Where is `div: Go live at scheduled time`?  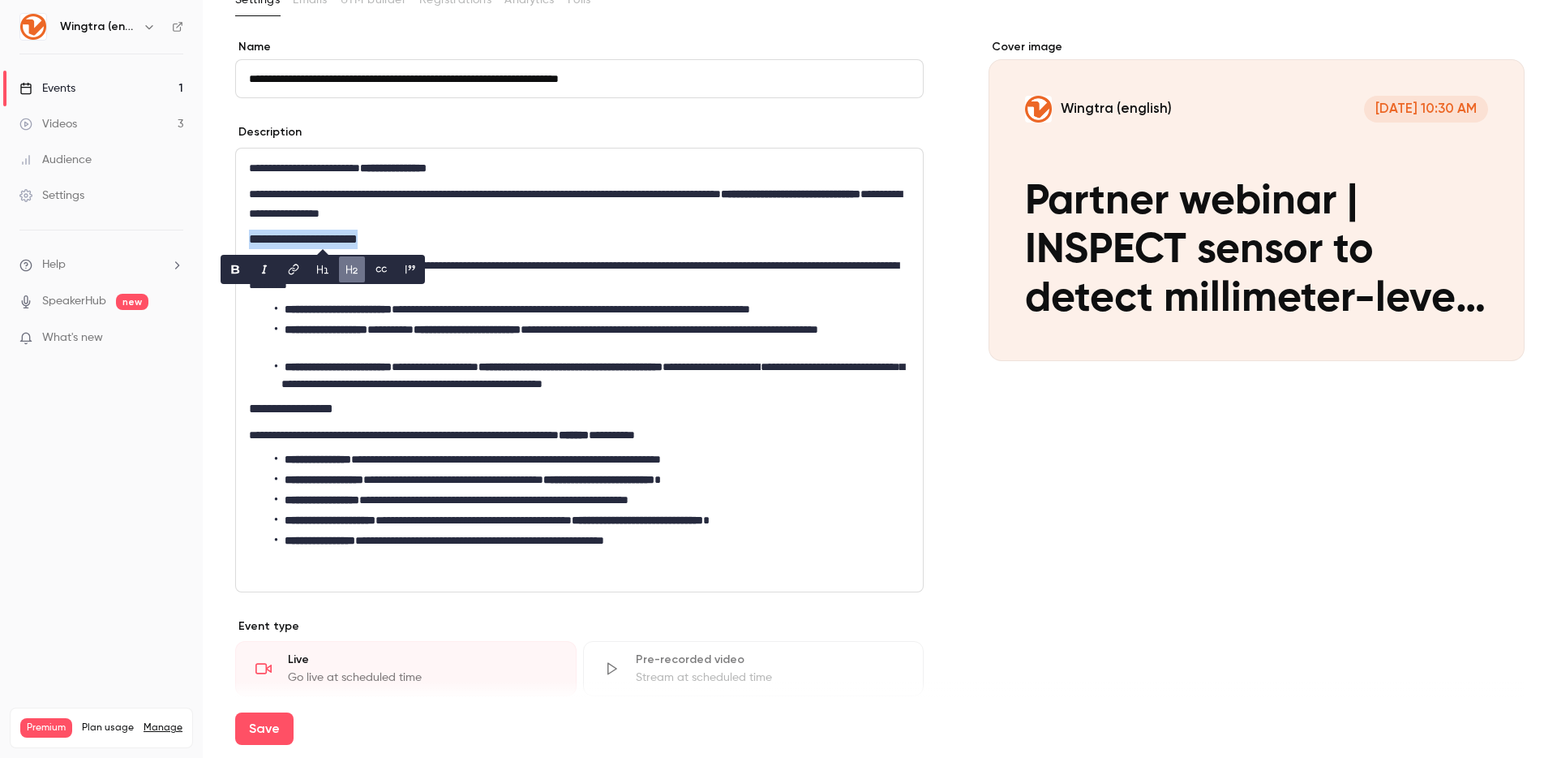
div: Go live at scheduled time is located at coordinates (422, 677).